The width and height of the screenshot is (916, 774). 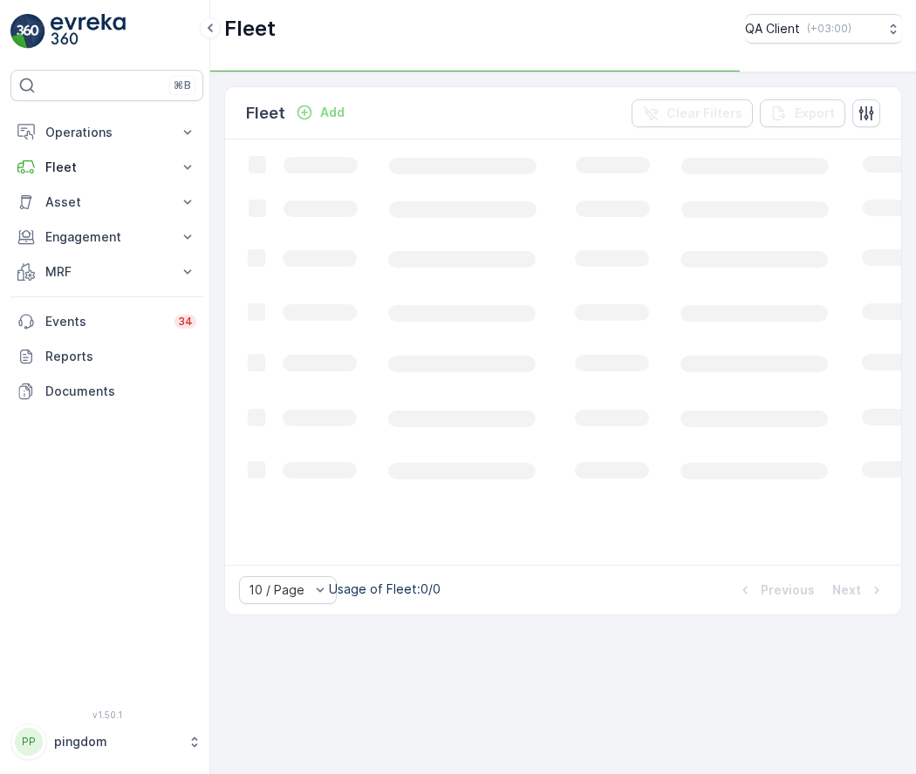 What do you see at coordinates (704, 113) in the screenshot?
I see `p: Clear Filters` at bounding box center [704, 113].